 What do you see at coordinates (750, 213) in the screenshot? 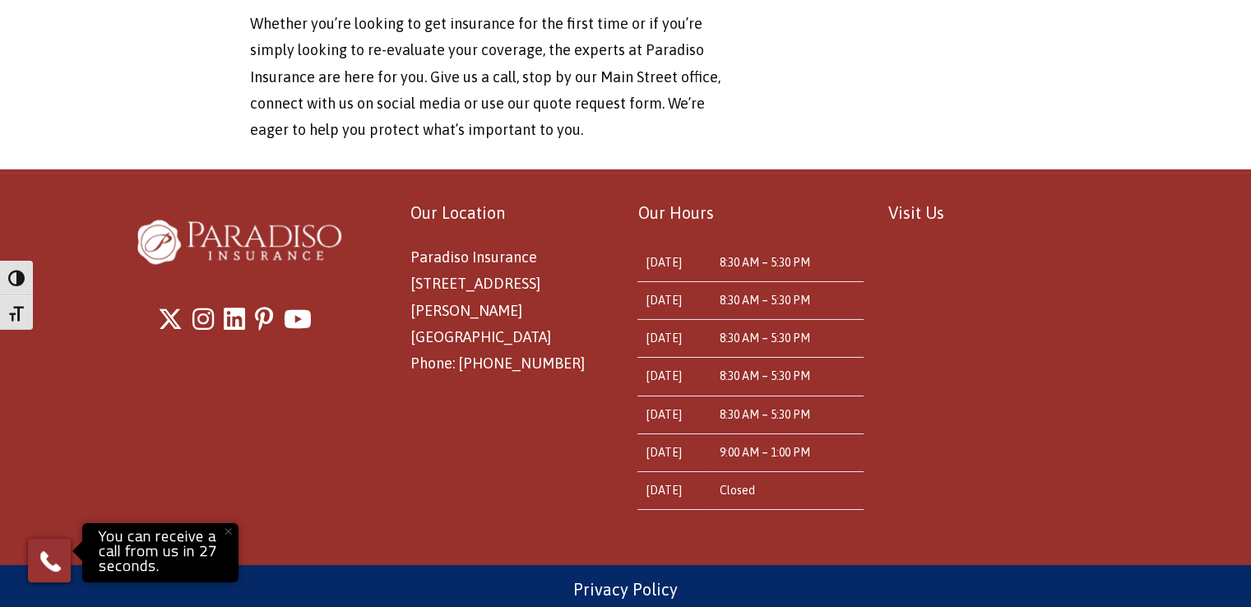
I see `p: Our Hours` at bounding box center [750, 213].